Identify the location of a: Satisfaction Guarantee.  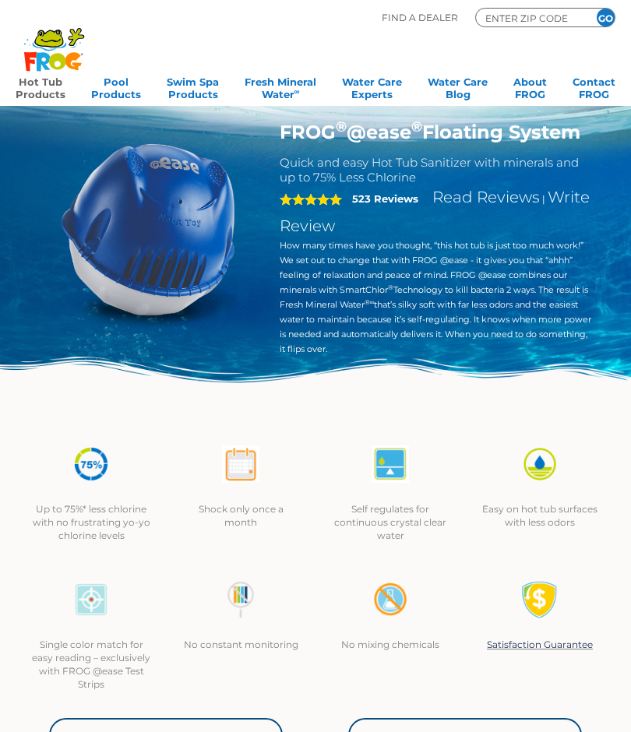
(540, 644).